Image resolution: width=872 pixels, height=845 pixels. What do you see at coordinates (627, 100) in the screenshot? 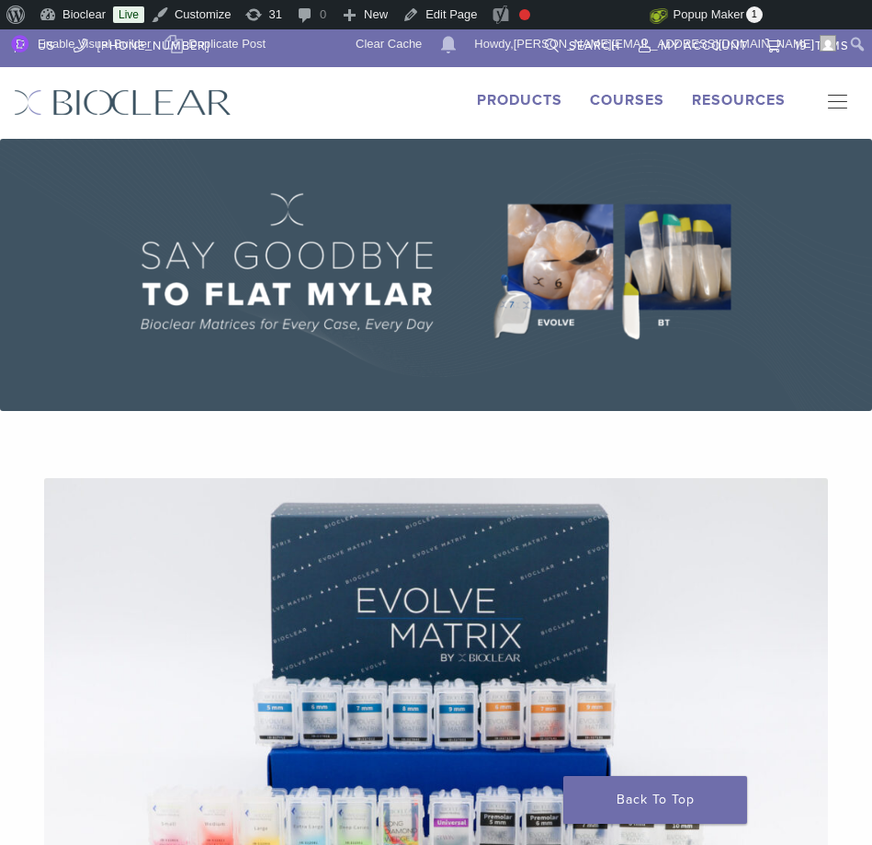
I see `a: Courses` at bounding box center [627, 100].